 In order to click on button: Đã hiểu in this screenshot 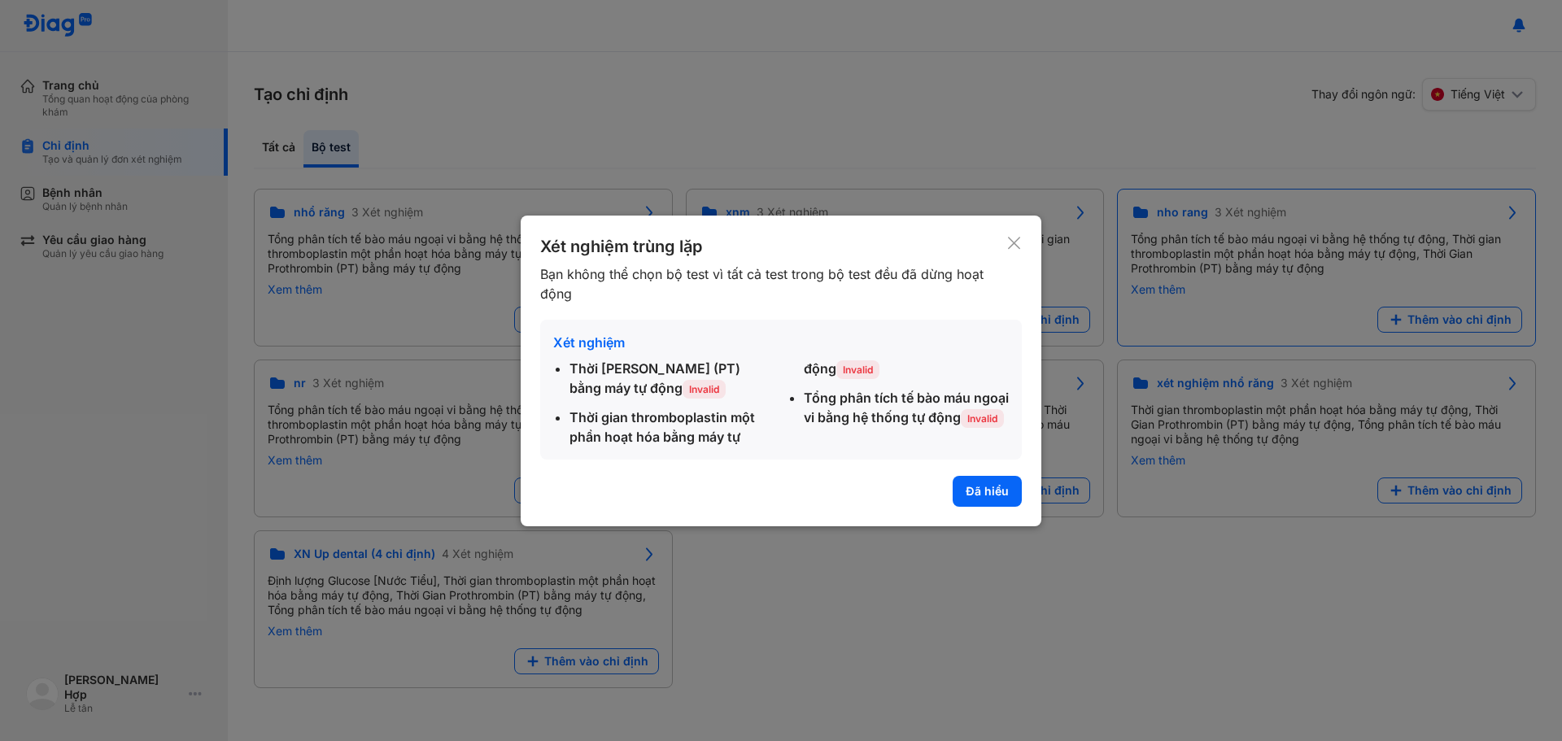, I will do `click(987, 492)`.